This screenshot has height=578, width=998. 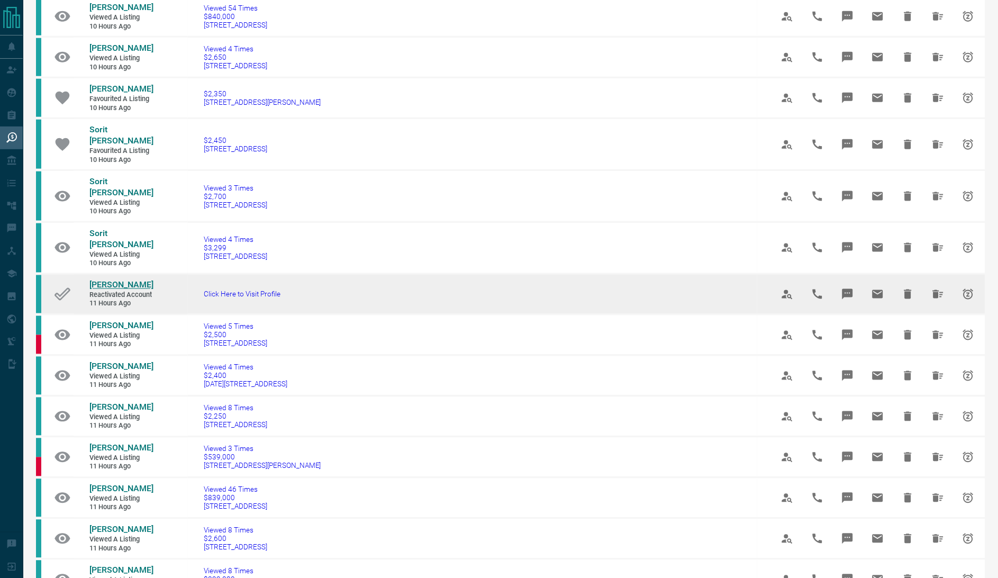 What do you see at coordinates (236, 539) in the screenshot?
I see `span: $2,600` at bounding box center [236, 539].